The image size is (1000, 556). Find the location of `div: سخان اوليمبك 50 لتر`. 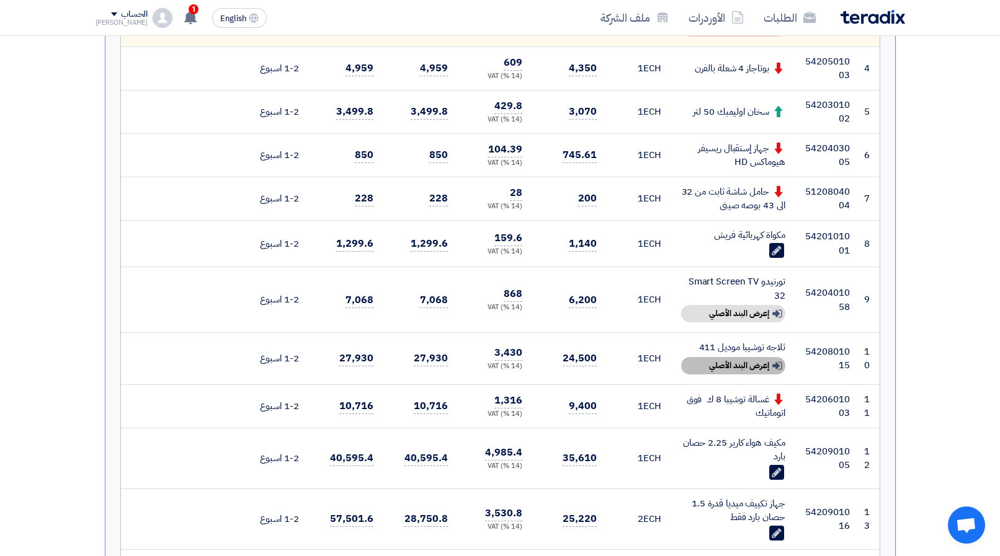

div: سخان اوليمبك 50 لتر is located at coordinates (733, 112).